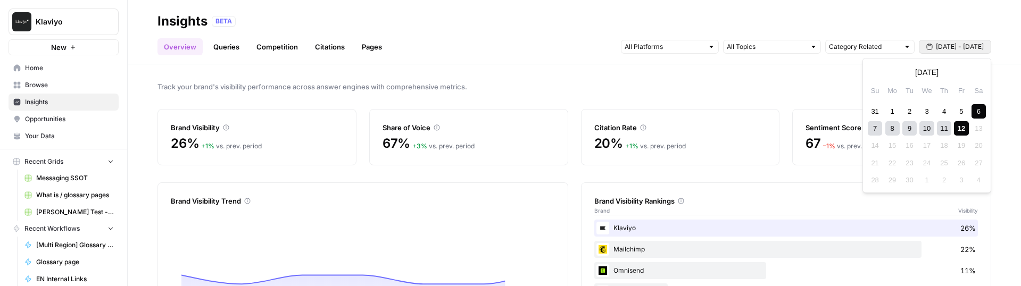 This screenshot has height=286, width=1021. Describe the element at coordinates (63, 68) in the screenshot. I see `a: Home` at that location.